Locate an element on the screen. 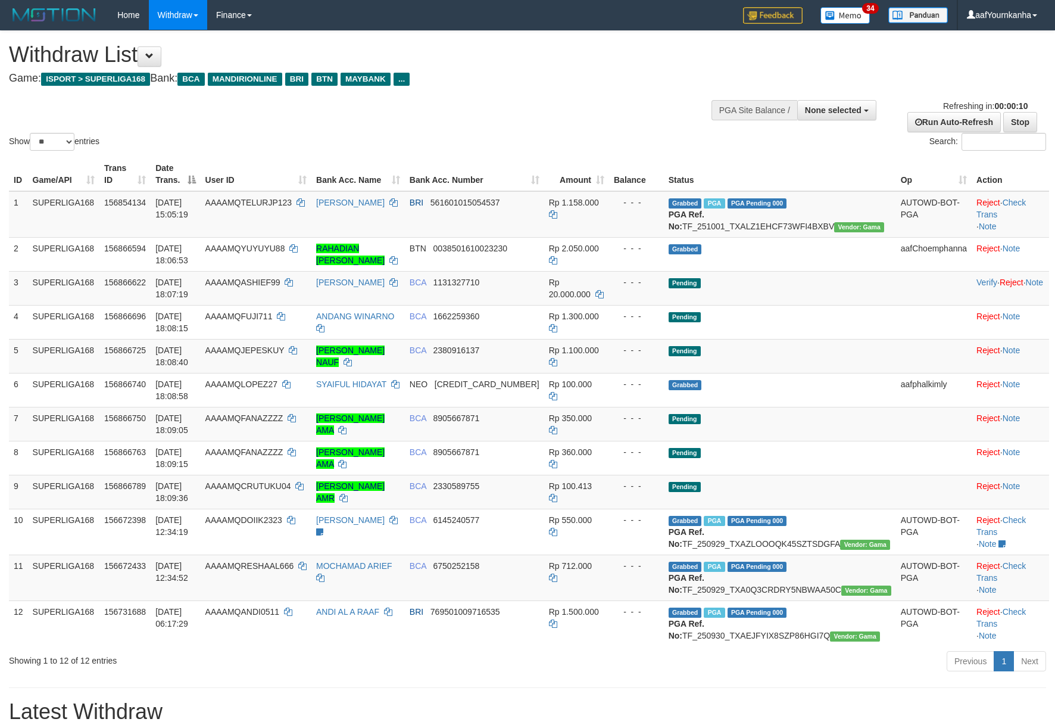  th: Status is located at coordinates (780, 174).